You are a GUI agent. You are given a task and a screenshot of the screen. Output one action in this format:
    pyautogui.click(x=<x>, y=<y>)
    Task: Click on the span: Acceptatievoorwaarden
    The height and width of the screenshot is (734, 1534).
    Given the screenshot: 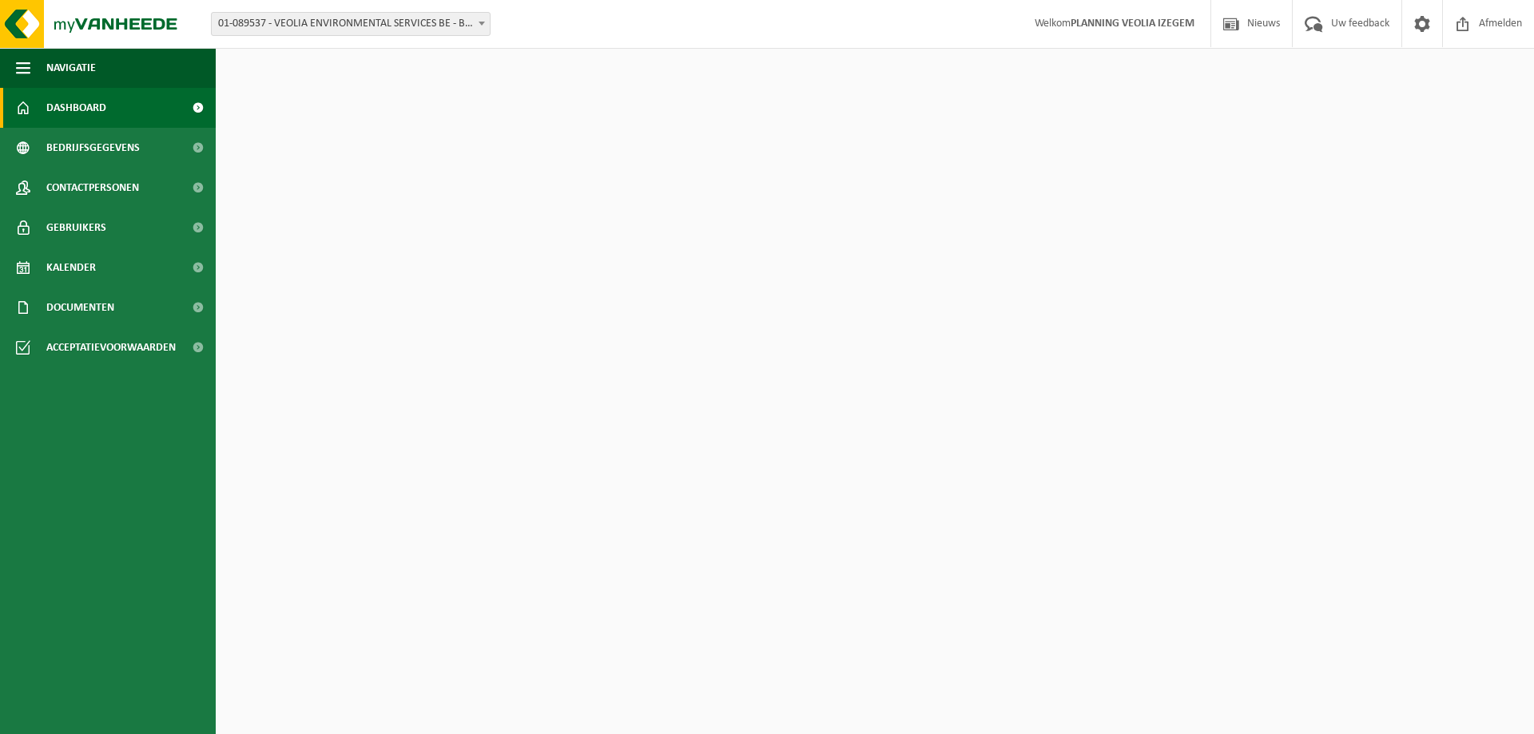 What is the action you would take?
    pyautogui.click(x=111, y=348)
    